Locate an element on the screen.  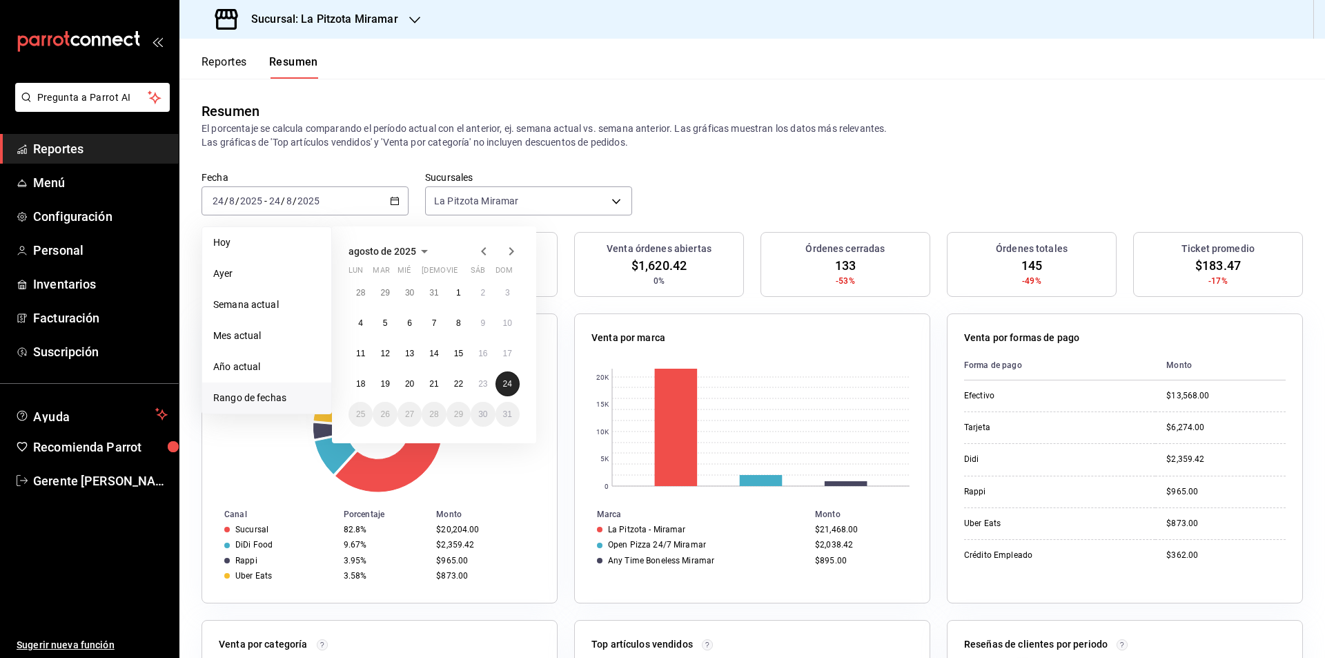
span: Inventarios is located at coordinates (100, 284).